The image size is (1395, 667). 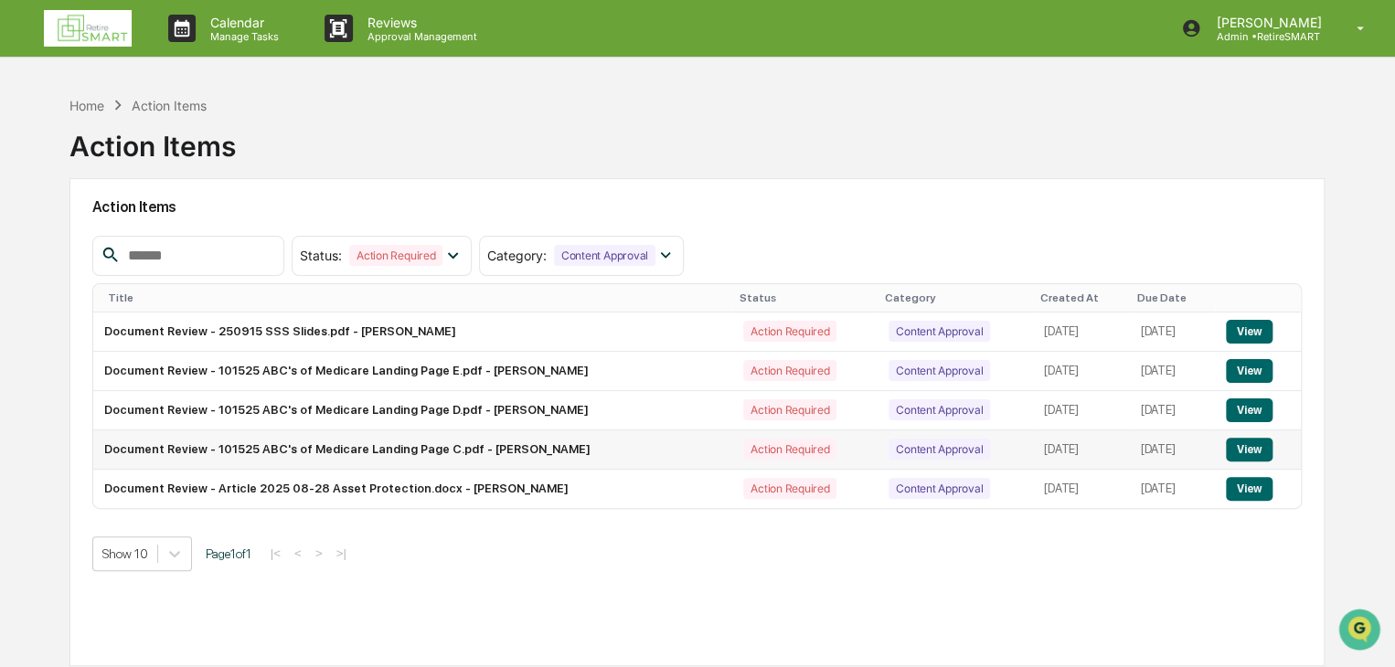 What do you see at coordinates (420, 37) in the screenshot?
I see `p: Approval Management` at bounding box center [420, 37].